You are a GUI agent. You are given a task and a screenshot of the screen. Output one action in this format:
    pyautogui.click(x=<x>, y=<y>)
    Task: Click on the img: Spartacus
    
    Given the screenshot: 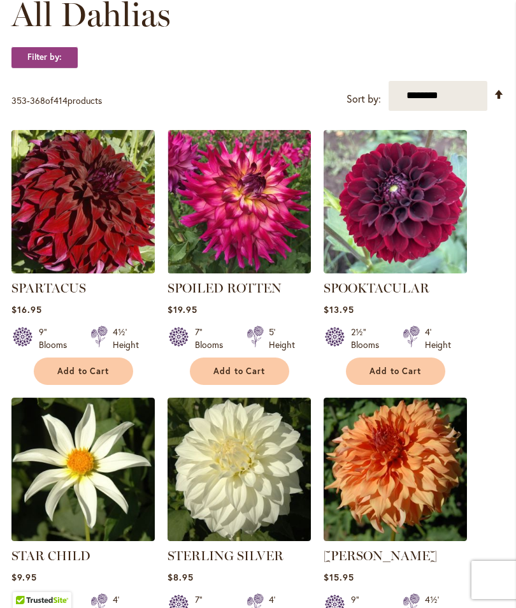 What is the action you would take?
    pyautogui.click(x=83, y=201)
    